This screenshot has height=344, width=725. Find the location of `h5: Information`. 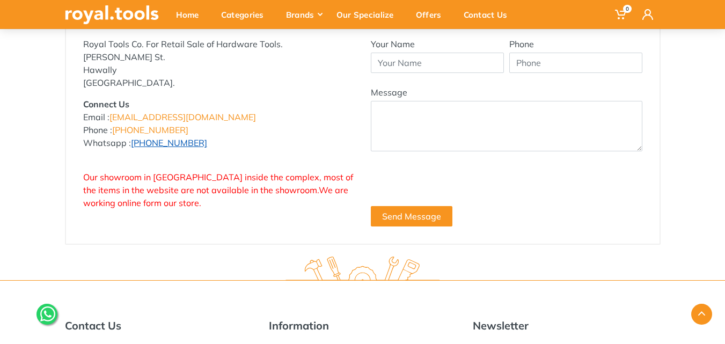

h5: Information is located at coordinates (363, 326).